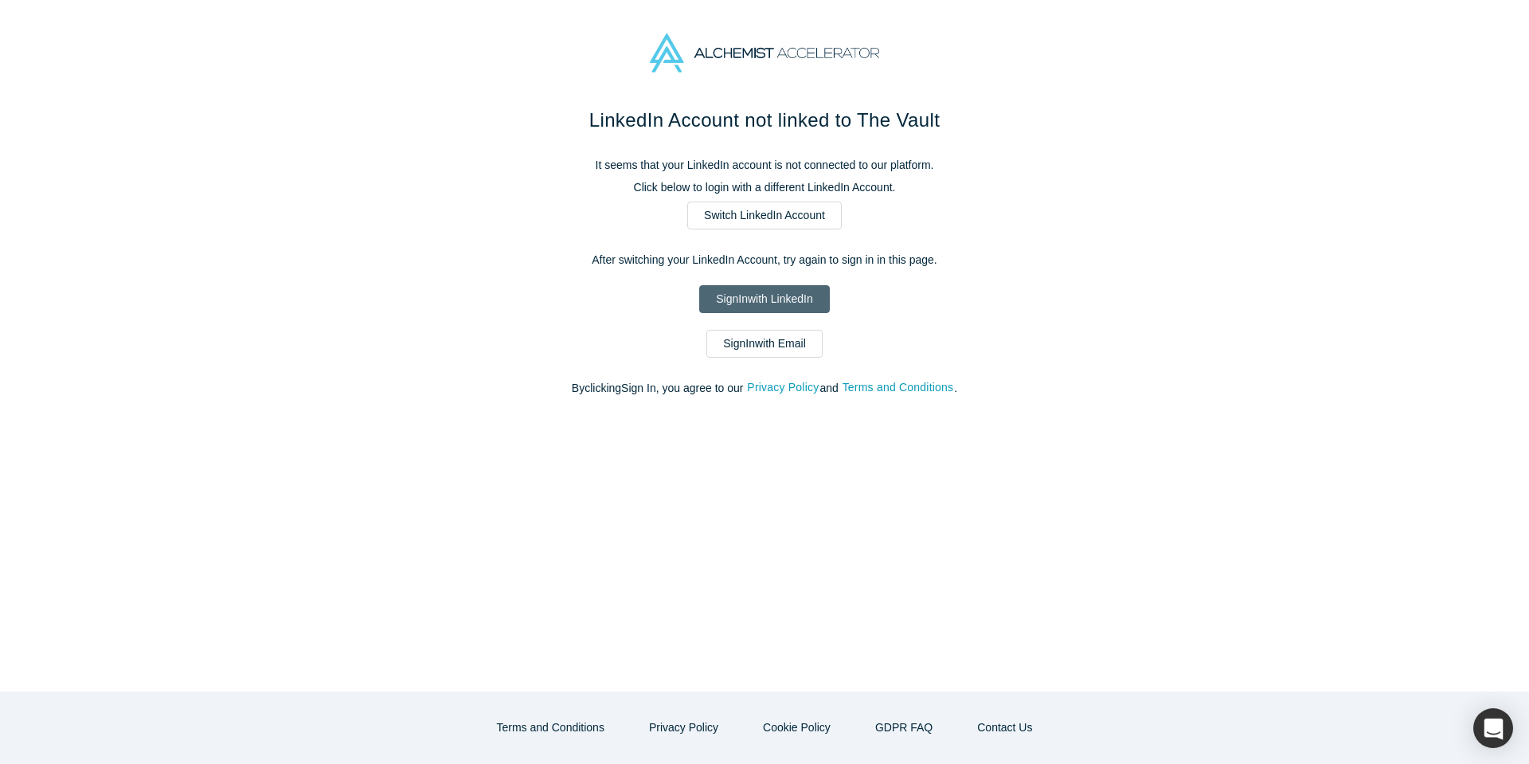 Image resolution: width=1529 pixels, height=764 pixels. Describe the element at coordinates (764, 120) in the screenshot. I see `h1: LinkedIn Account not linked to The Vault` at that location.